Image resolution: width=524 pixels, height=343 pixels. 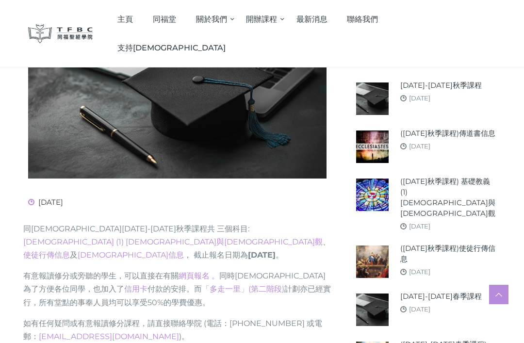 I want to click on img: (2025年秋季課程) 基礎教義 (1) 聖靈觀與教會觀, so click(x=372, y=194).